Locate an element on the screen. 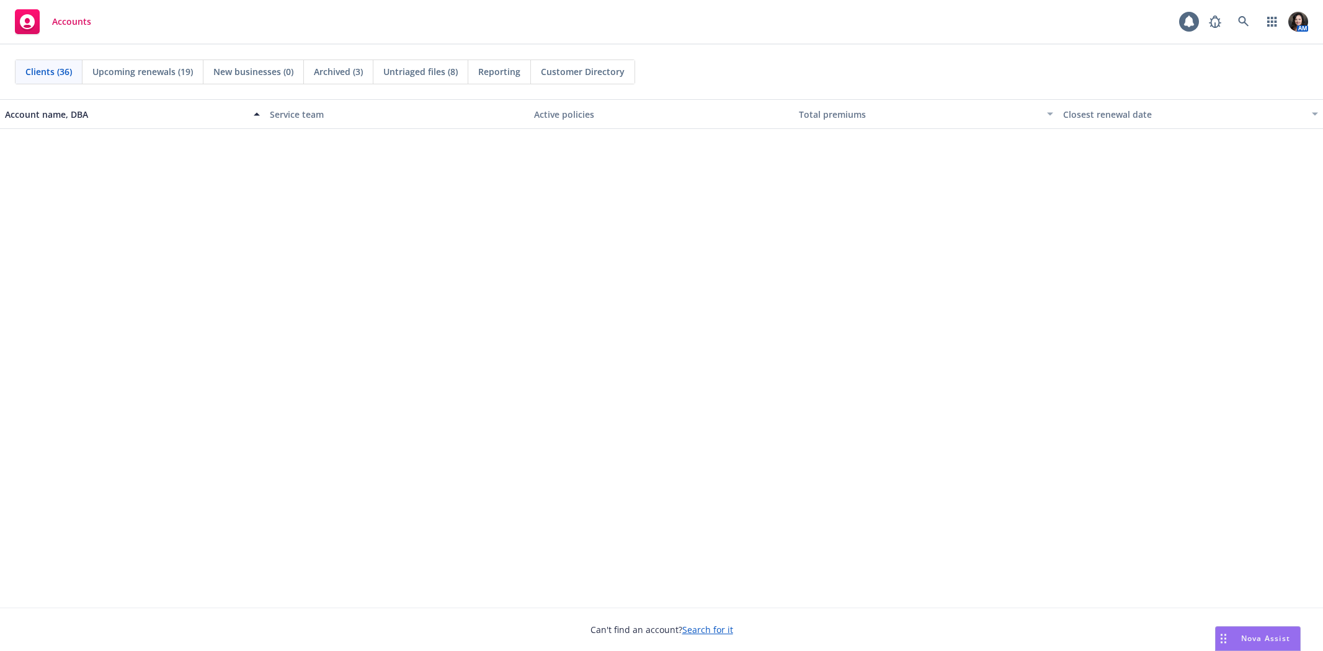  button: Total premiums is located at coordinates (926, 114).